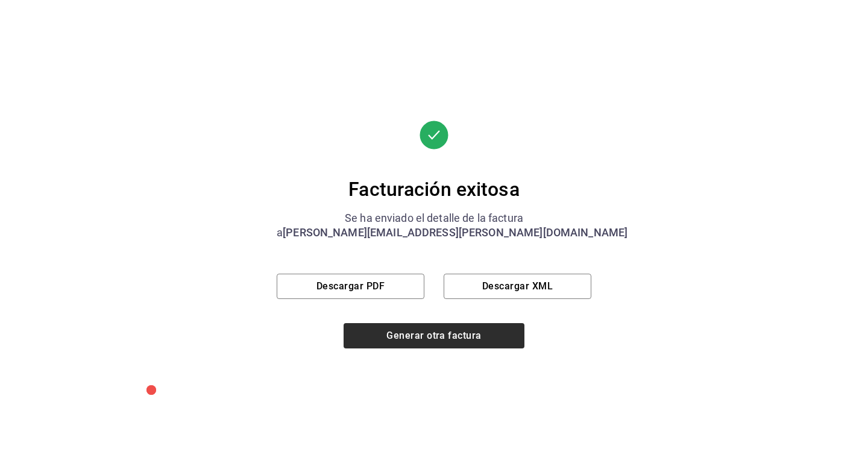 This screenshot has width=868, height=469. What do you see at coordinates (517, 286) in the screenshot?
I see `button: Descargar XML` at bounding box center [517, 286].